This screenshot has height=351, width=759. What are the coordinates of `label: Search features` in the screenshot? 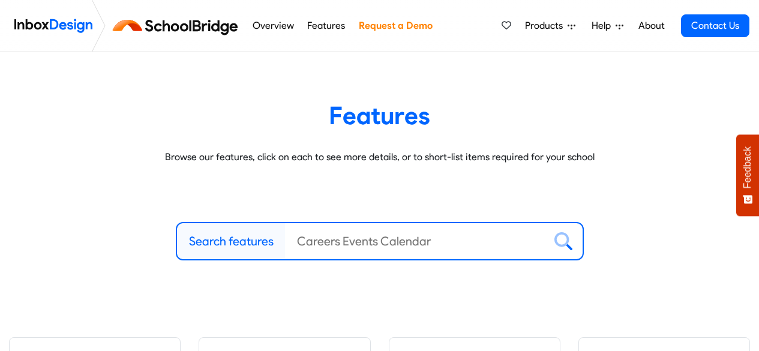 It's located at (231, 241).